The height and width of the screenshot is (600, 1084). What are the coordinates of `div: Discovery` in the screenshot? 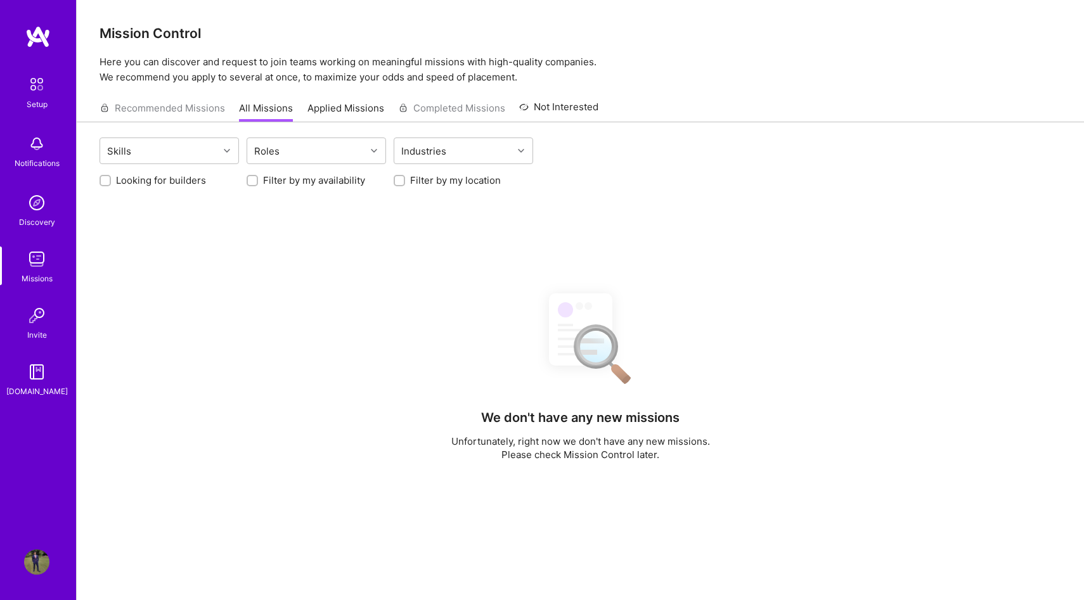 It's located at (37, 222).